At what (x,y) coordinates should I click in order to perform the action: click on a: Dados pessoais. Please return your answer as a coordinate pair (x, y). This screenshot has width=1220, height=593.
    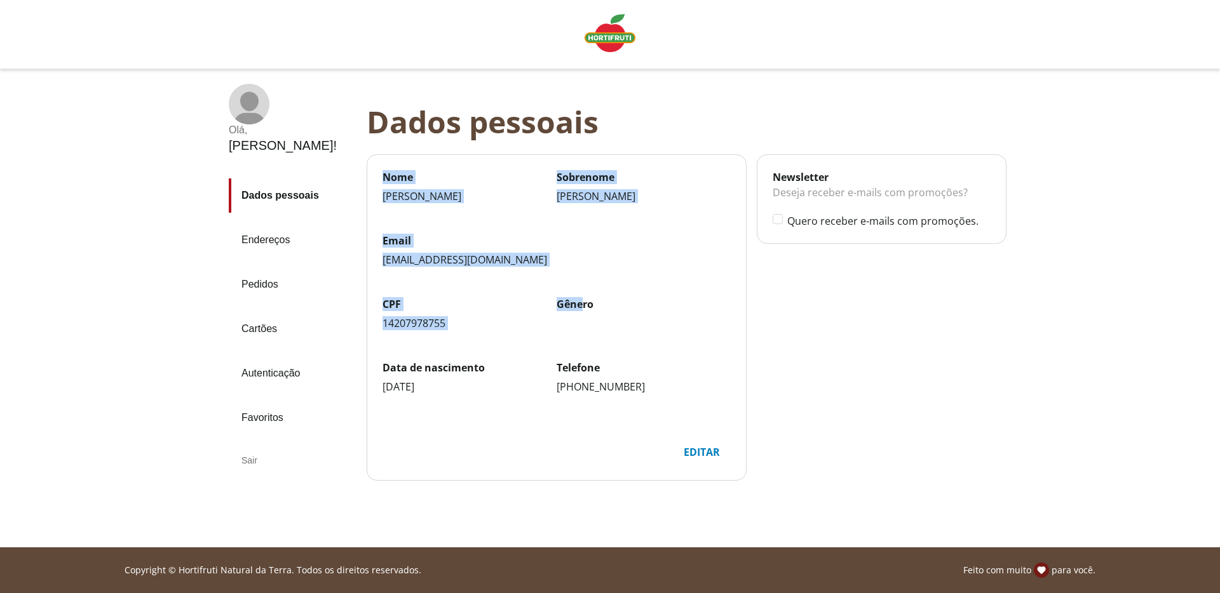
    Looking at the image, I should click on (292, 196).